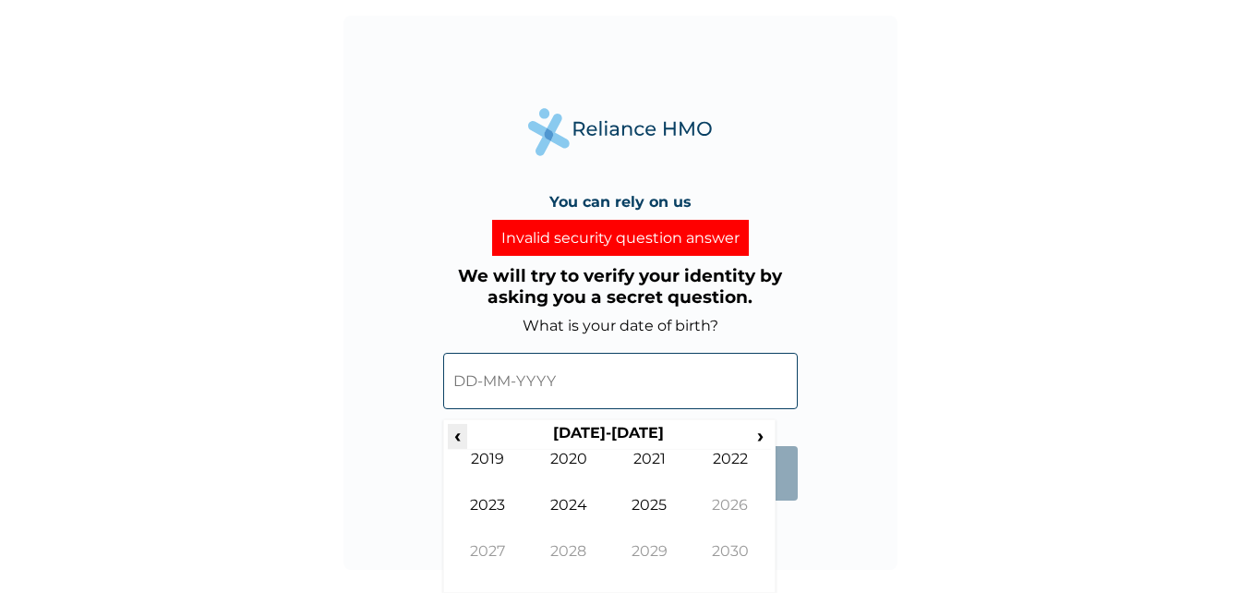 This screenshot has height=593, width=1240. What do you see at coordinates (731, 473) in the screenshot?
I see `td: 2022` at bounding box center [731, 473].